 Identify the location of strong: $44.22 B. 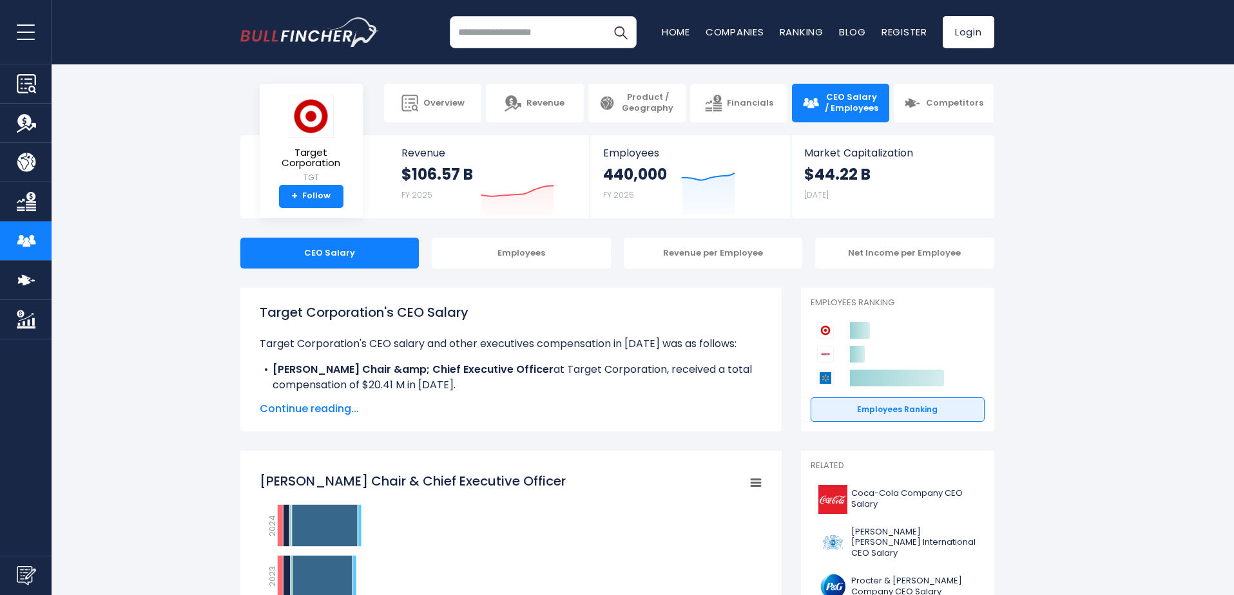
(837, 174).